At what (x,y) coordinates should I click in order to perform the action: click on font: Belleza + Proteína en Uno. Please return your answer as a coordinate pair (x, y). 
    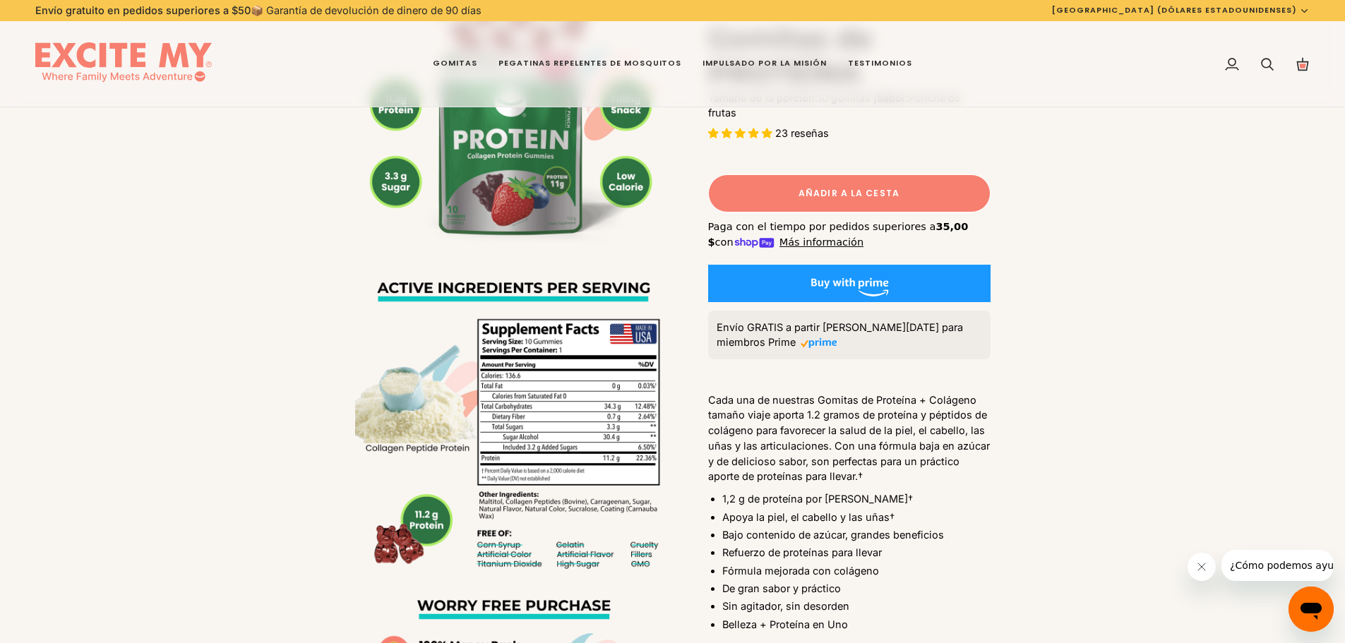
    Looking at the image, I should click on (785, 624).